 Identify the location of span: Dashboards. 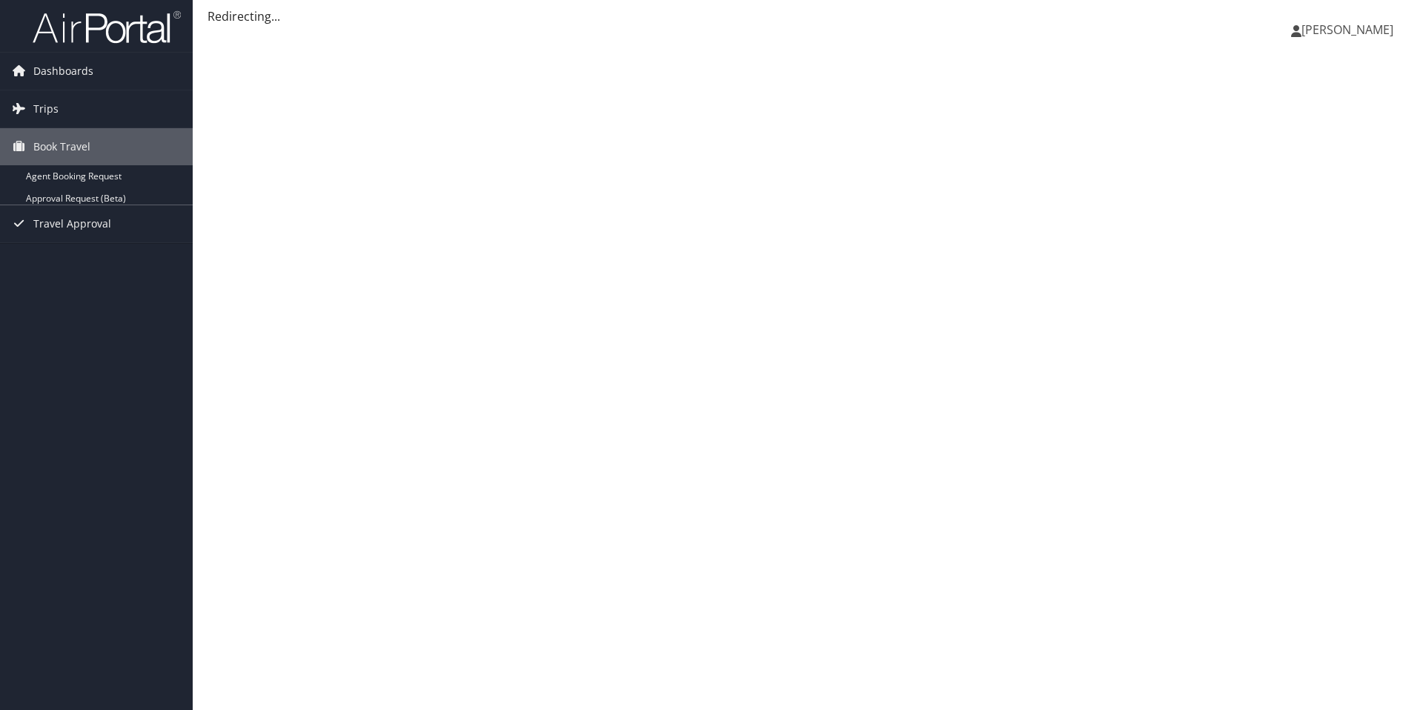
(63, 71).